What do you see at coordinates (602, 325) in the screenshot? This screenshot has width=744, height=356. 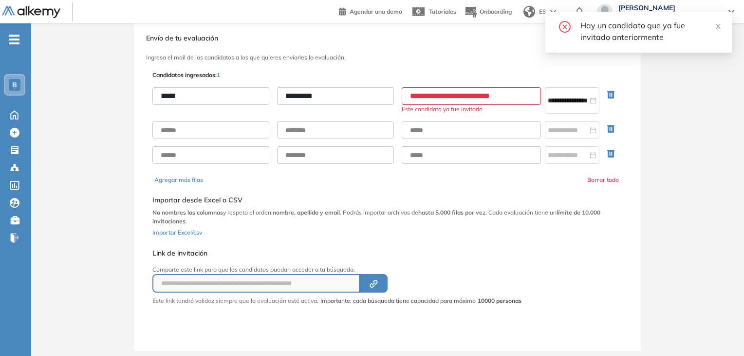 I see `button: Continuar` at bounding box center [602, 325].